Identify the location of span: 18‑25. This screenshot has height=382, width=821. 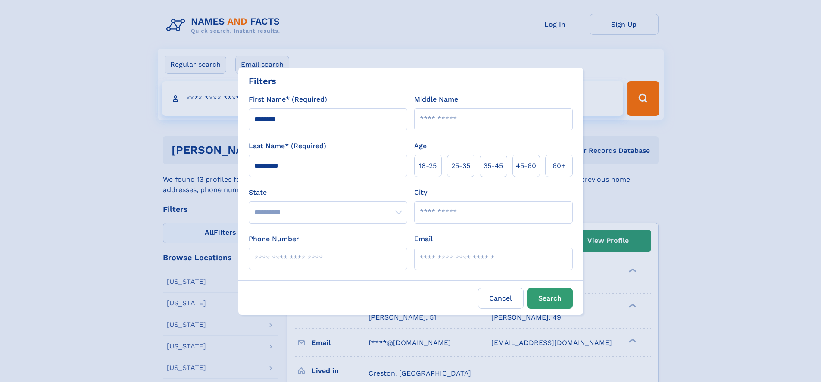
(427, 166).